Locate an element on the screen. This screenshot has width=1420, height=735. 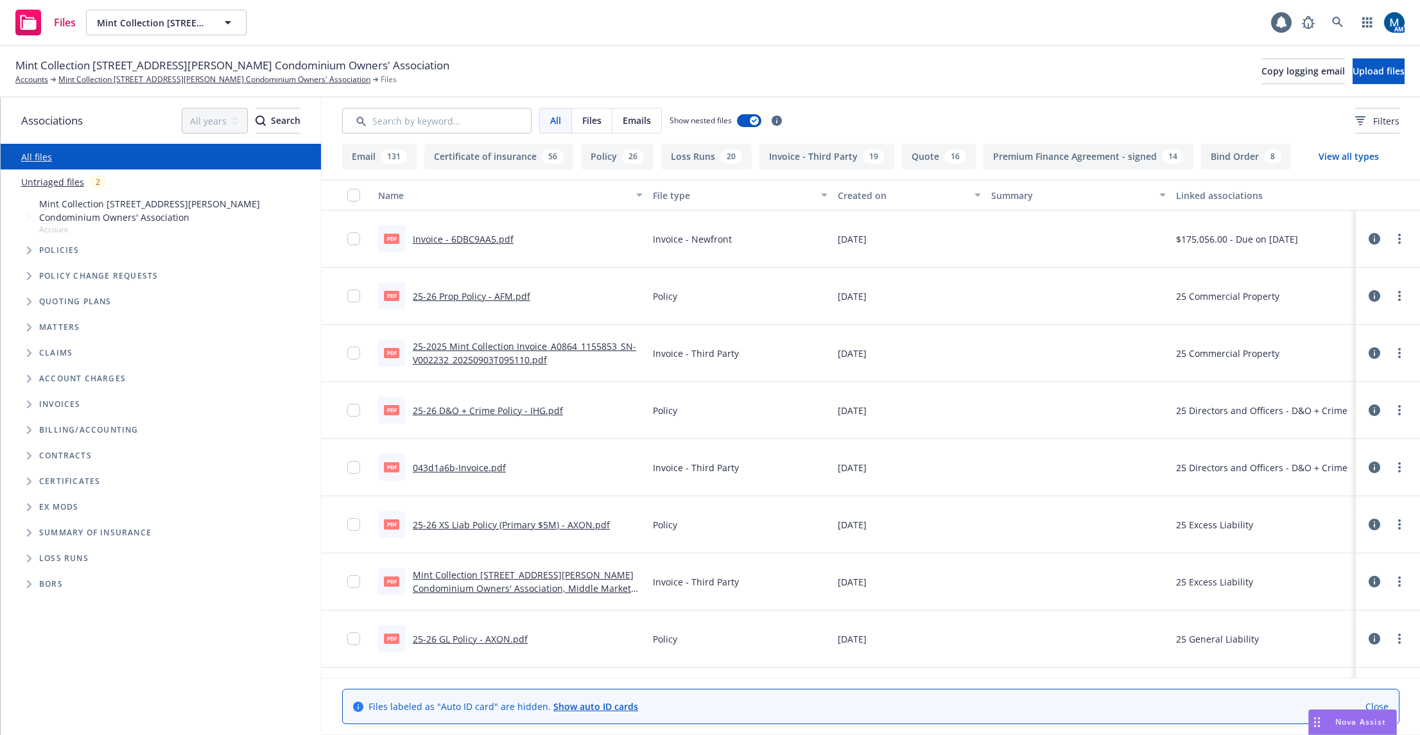
a: Search is located at coordinates (1338, 22).